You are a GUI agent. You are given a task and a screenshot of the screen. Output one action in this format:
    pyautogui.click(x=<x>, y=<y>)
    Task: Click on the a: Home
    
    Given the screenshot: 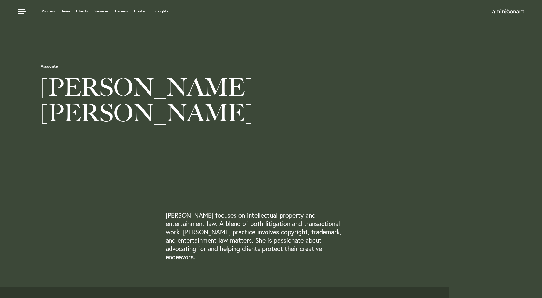 What is the action you would take?
    pyautogui.click(x=509, y=12)
    